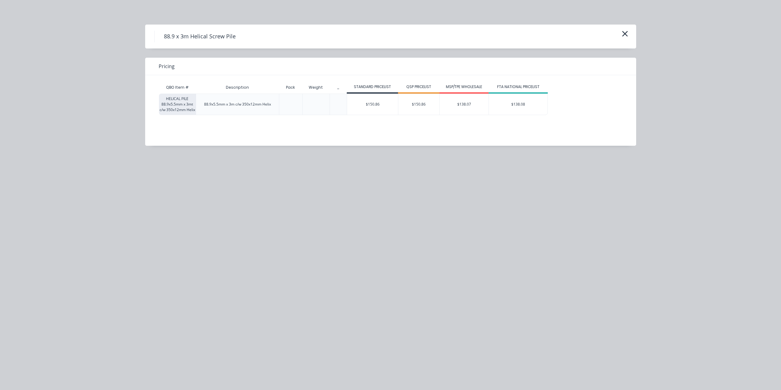  What do you see at coordinates (464, 104) in the screenshot?
I see `div: $138.07` at bounding box center [464, 104].